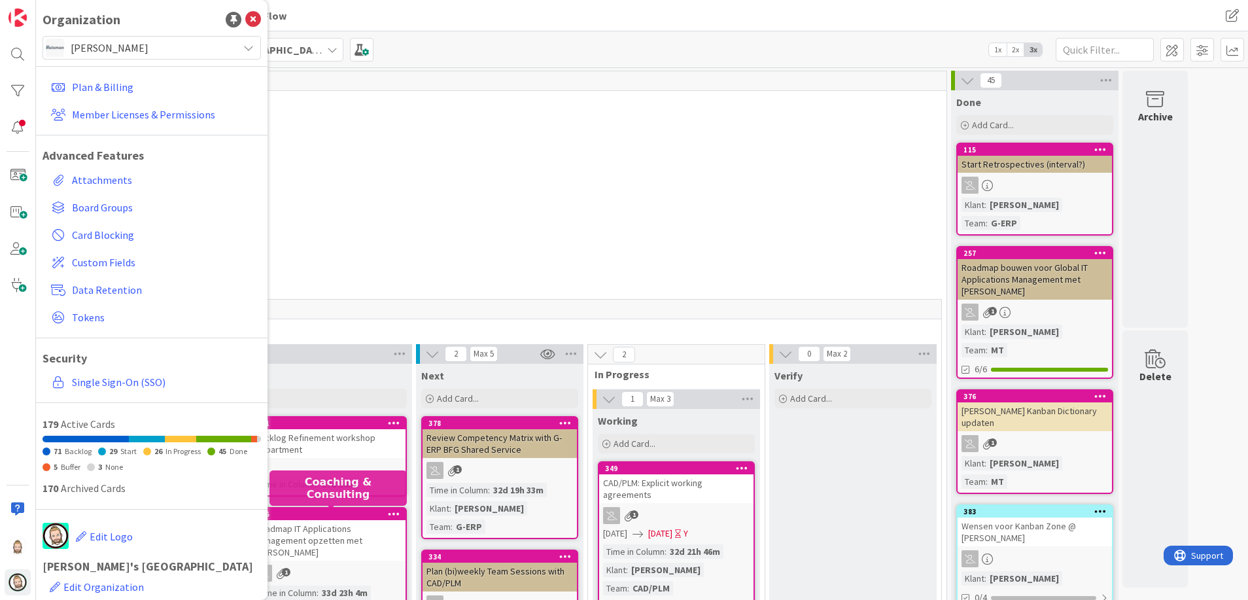 Image resolution: width=1248 pixels, height=600 pixels. I want to click on span: 45, so click(222, 451).